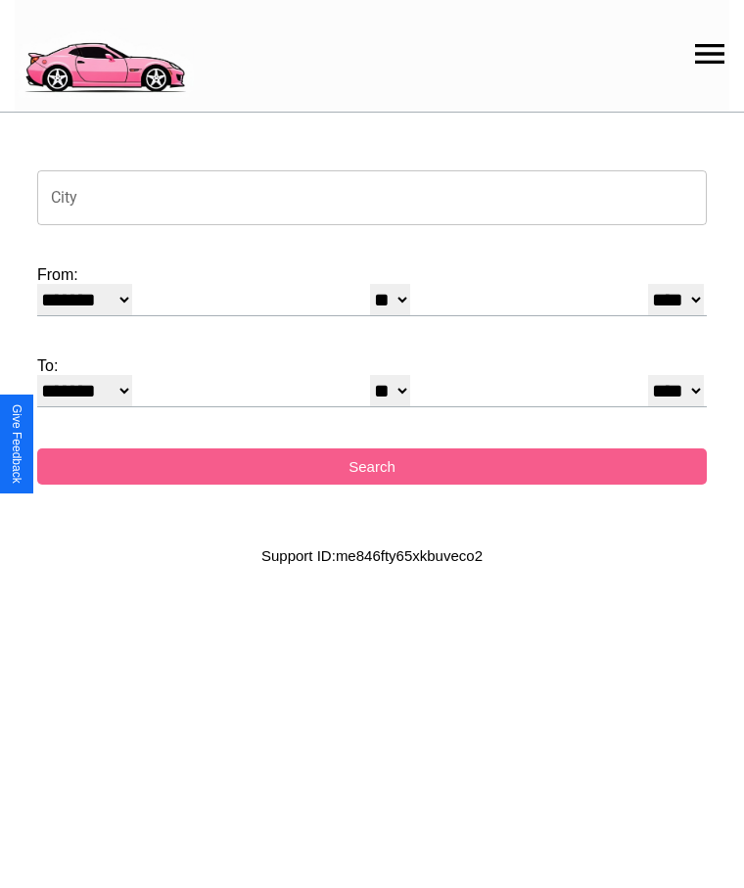 The height and width of the screenshot is (888, 744). I want to click on img: logo, so click(104, 54).